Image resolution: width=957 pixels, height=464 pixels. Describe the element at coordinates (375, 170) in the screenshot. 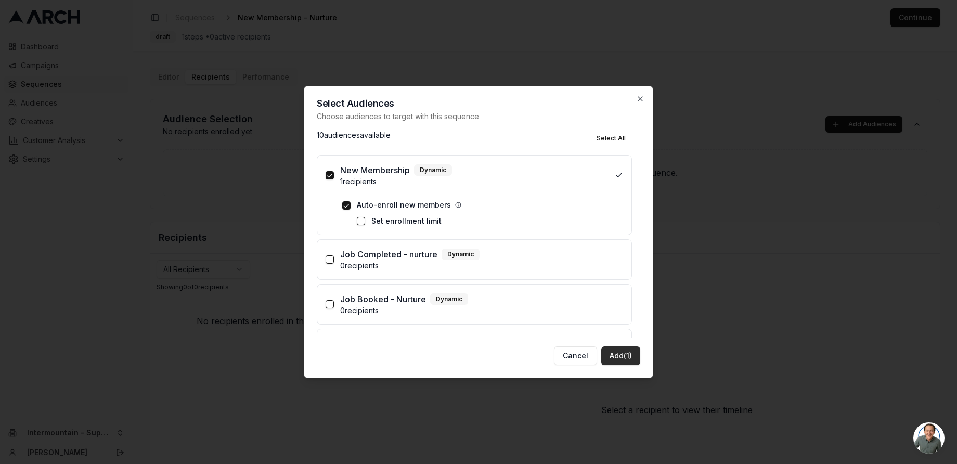

I see `p: New Membership` at that location.